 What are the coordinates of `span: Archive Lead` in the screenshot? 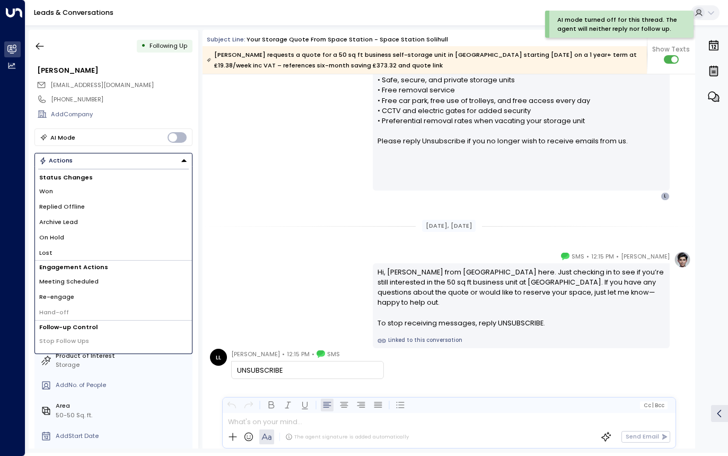 It's located at (58, 222).